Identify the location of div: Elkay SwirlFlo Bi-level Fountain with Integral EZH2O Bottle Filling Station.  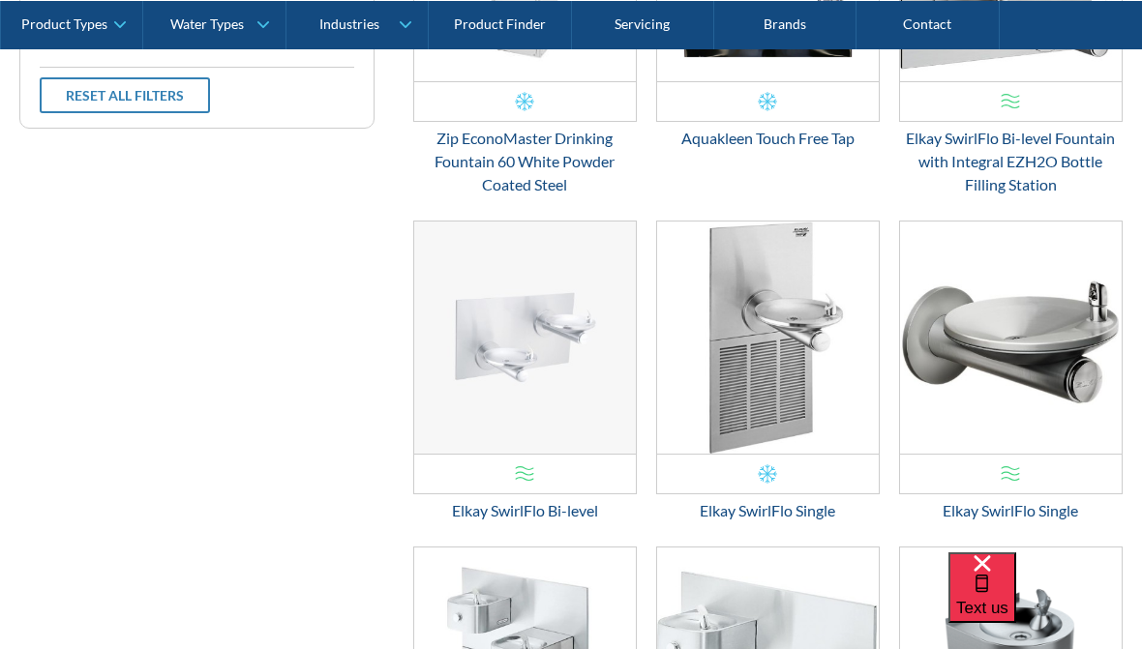
(1011, 162).